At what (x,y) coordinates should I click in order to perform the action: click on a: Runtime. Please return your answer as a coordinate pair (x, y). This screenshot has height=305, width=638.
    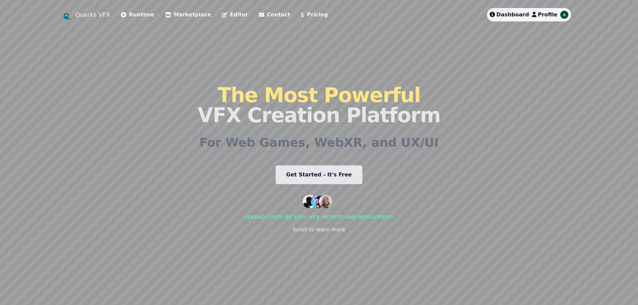
    Looking at the image, I should click on (138, 15).